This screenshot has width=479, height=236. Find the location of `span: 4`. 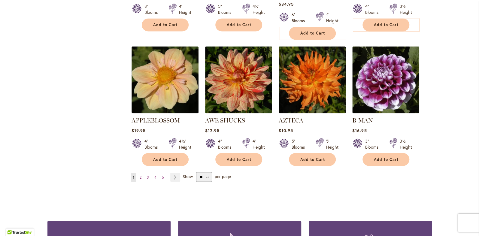

span: 4 is located at coordinates (155, 177).